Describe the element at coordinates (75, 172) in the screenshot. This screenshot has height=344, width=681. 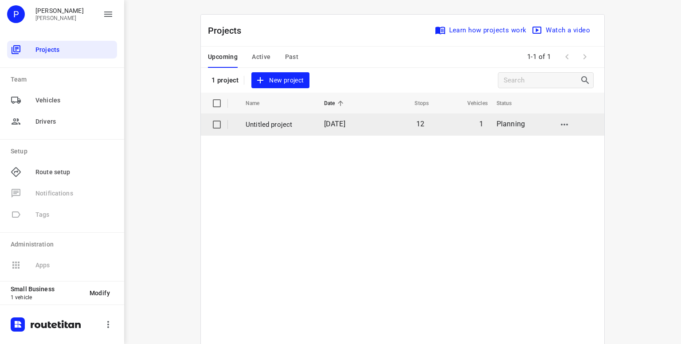
I see `span: Route setup` at that location.